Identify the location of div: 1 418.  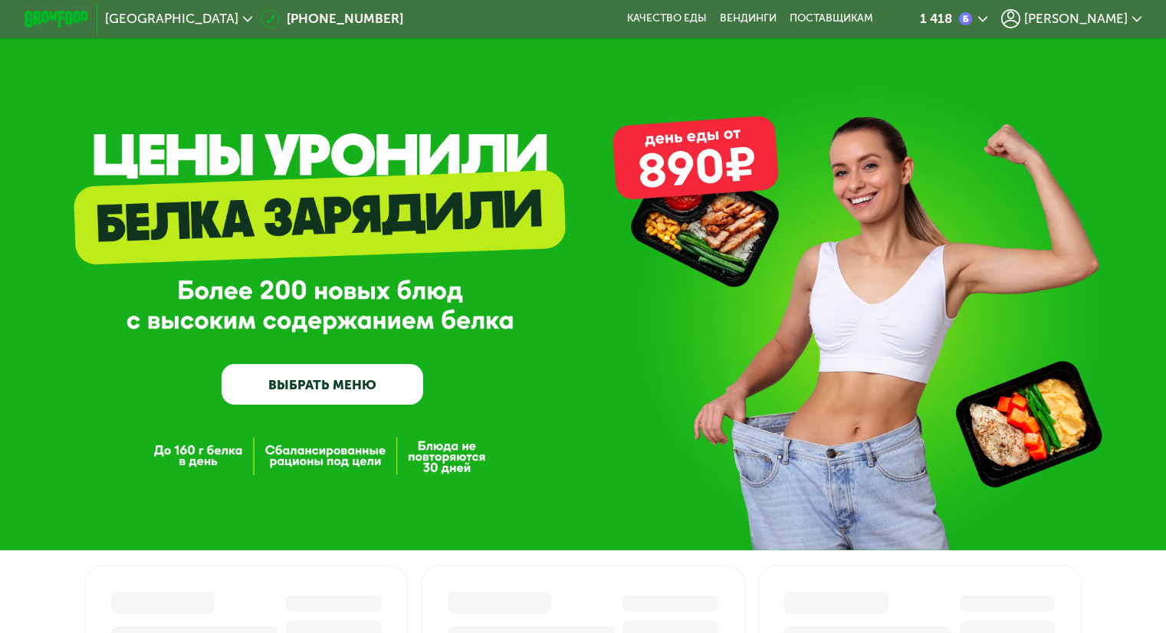
(936, 18).